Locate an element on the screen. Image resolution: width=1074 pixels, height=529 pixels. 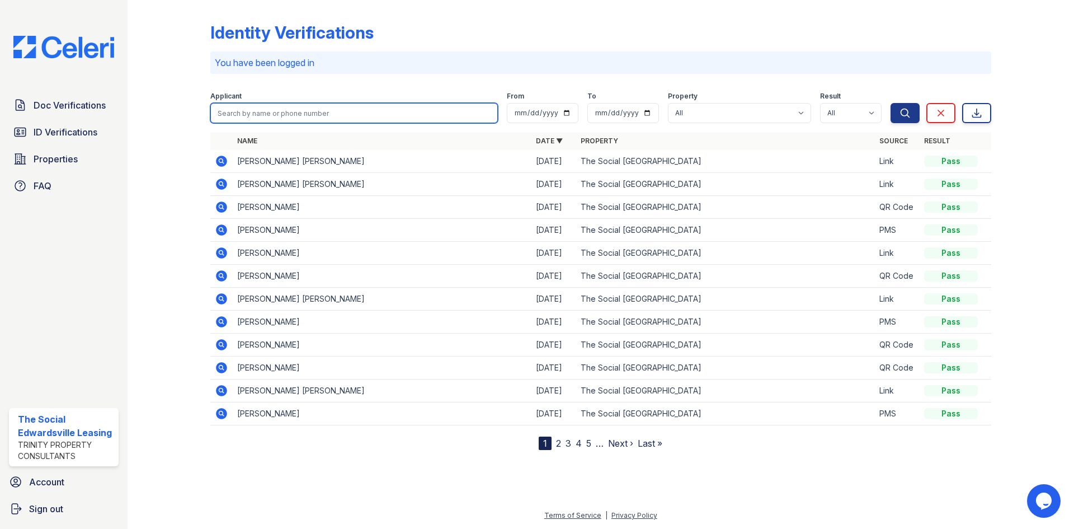
span: Sign out is located at coordinates (46, 509).